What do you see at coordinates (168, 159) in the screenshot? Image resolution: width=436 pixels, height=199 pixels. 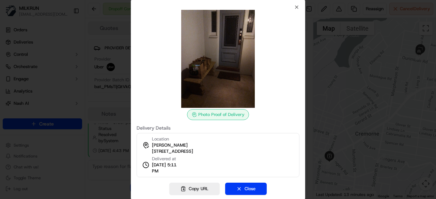 I see `span: Delivered at` at bounding box center [168, 159].